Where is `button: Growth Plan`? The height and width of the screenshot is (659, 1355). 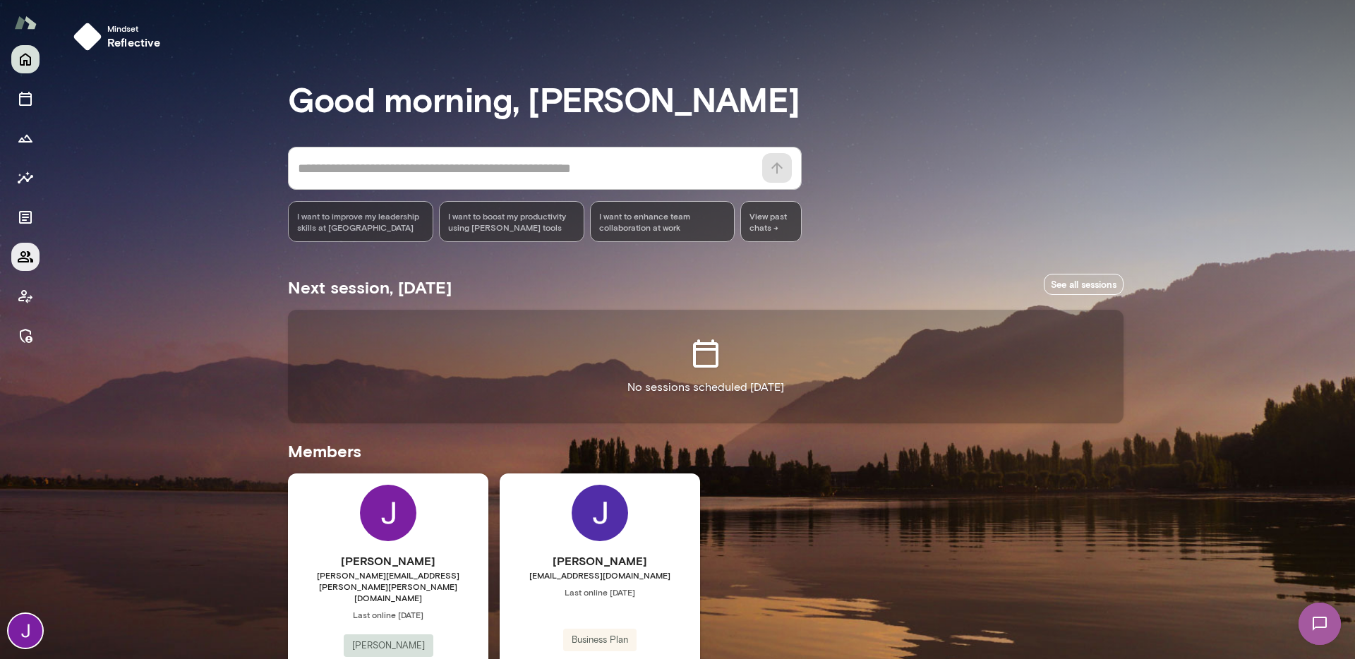 button: Growth Plan is located at coordinates (25, 138).